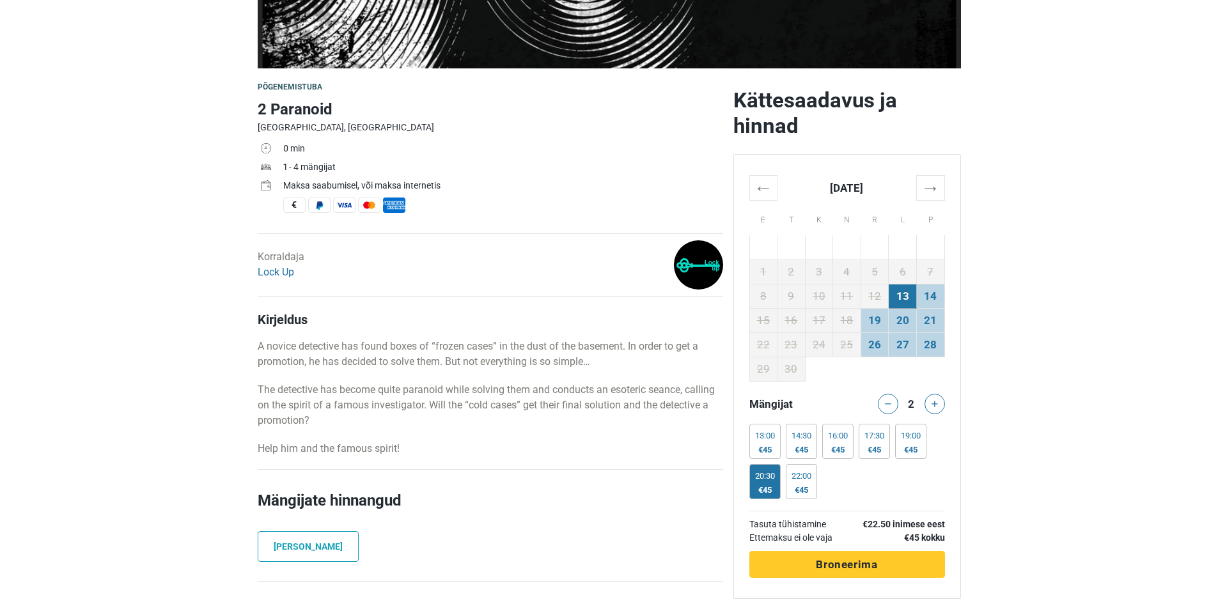  I want to click on span: Visa, so click(344, 205).